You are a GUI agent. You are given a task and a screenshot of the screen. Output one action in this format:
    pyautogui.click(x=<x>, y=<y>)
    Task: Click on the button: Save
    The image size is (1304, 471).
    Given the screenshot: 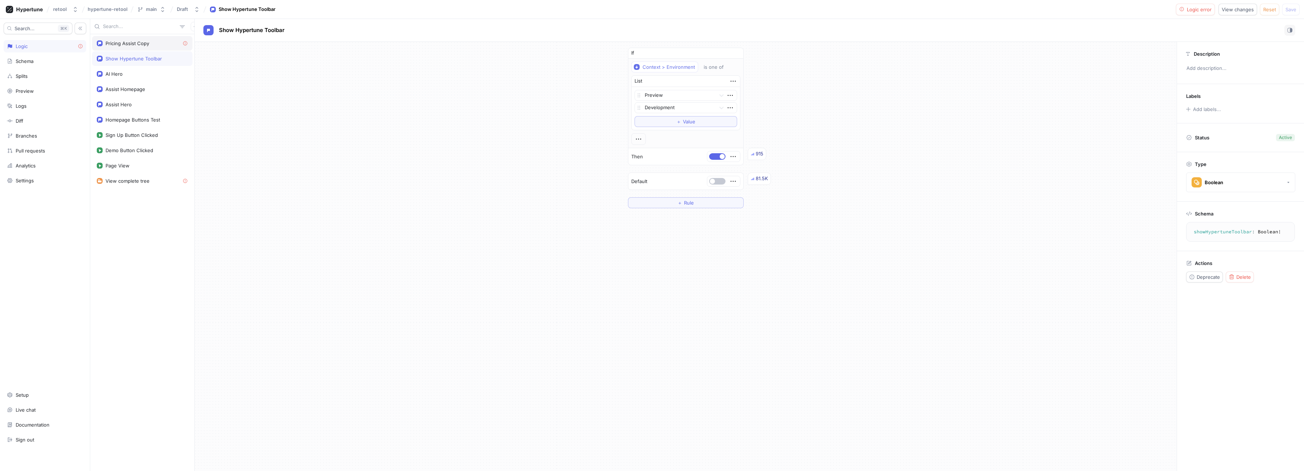 What is the action you would take?
    pyautogui.click(x=1291, y=9)
    